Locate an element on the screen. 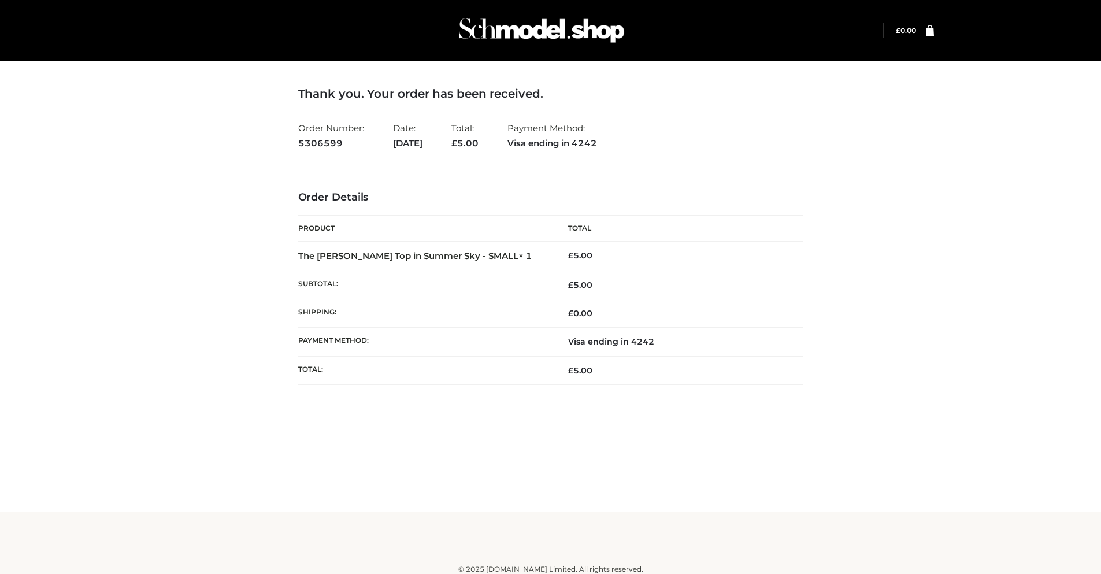 The width and height of the screenshot is (1101, 574). li: Payment Method: is located at coordinates (552, 135).